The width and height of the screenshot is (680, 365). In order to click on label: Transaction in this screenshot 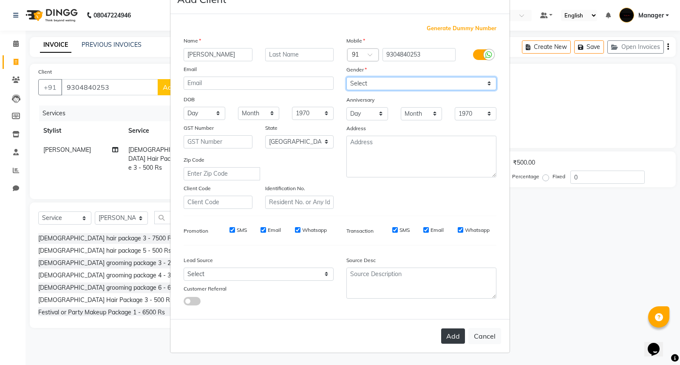, I will do `click(360, 231)`.